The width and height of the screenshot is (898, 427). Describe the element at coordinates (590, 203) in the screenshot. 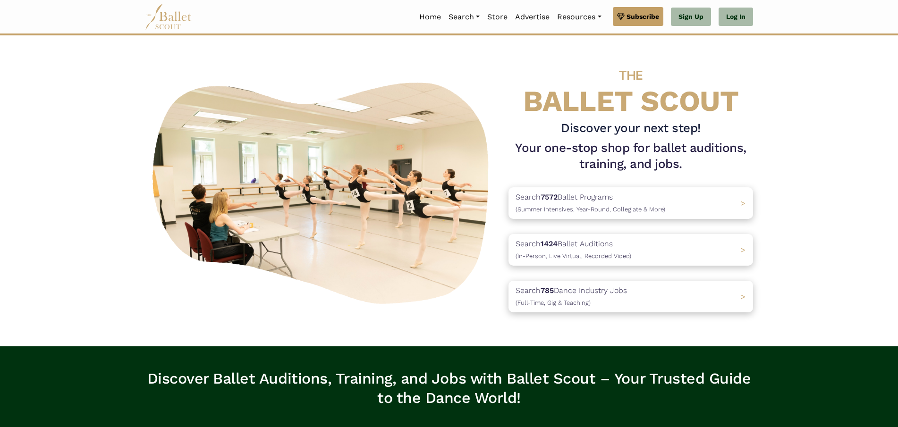

I see `p: Search Ballet Programs` at that location.